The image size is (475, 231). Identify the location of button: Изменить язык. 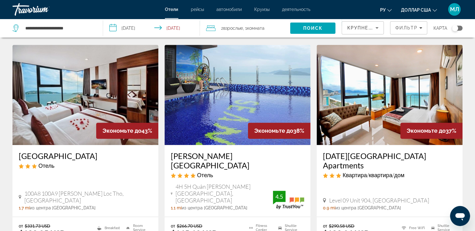
(386, 10).